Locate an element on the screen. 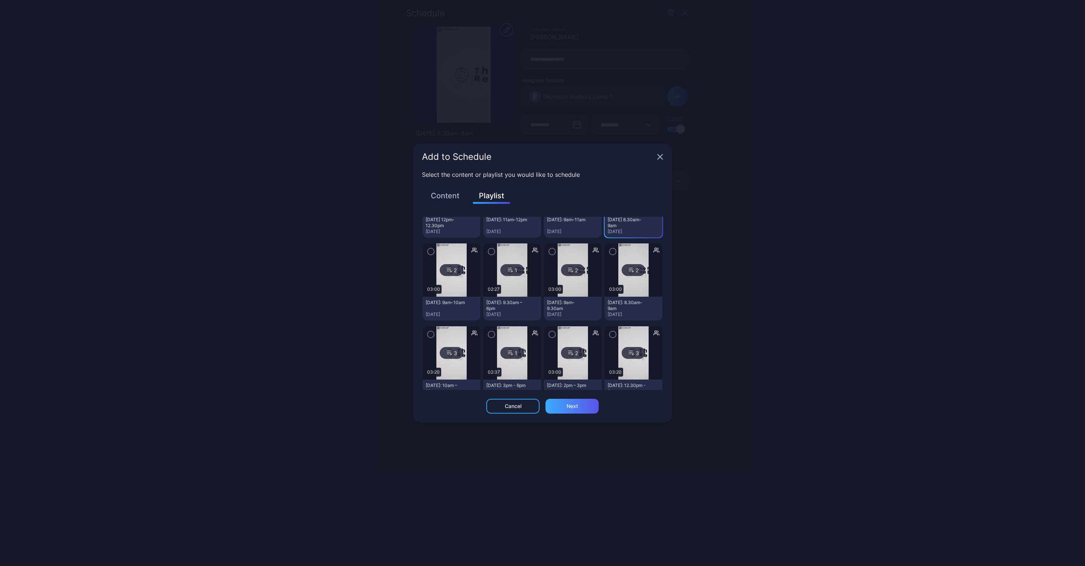  div: Tuesday 12pm-12.30pm is located at coordinates (446, 223).